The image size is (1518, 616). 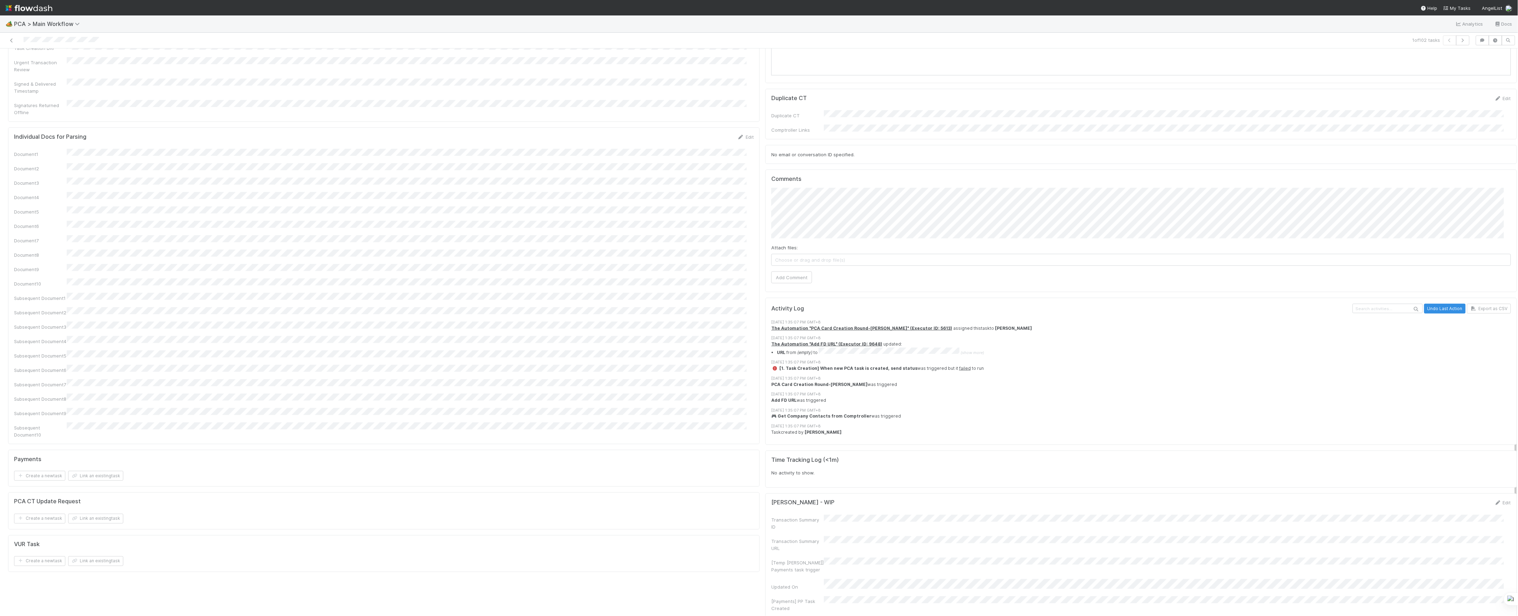 I want to click on div: Subsequent Document1, so click(x=40, y=298).